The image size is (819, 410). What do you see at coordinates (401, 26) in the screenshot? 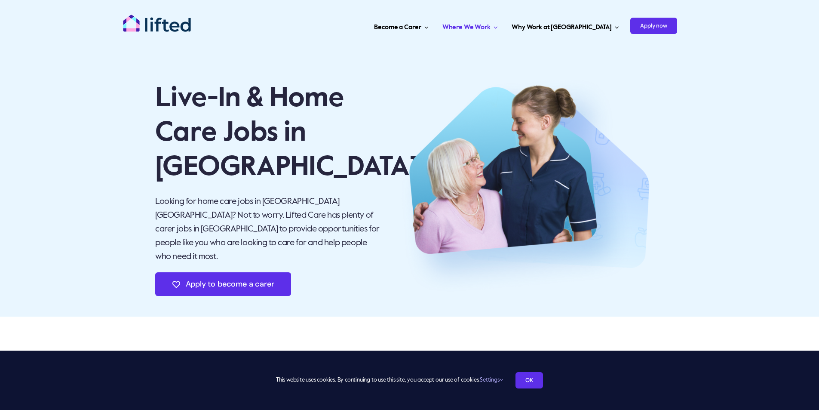
I see `a: Become a Carer` at bounding box center [401, 26].